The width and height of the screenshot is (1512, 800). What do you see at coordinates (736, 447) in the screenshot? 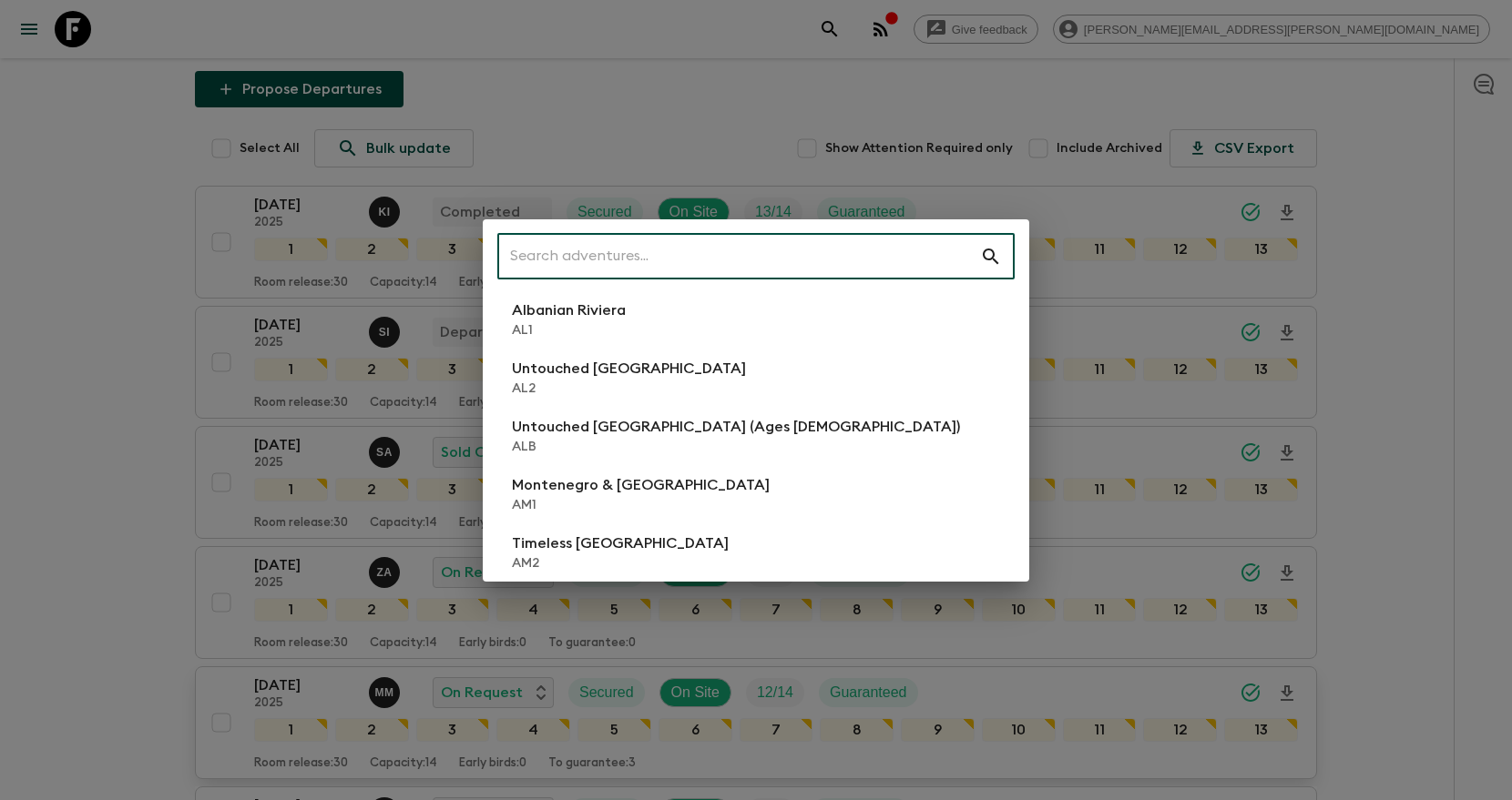
I see `p: ALB` at bounding box center [736, 447].